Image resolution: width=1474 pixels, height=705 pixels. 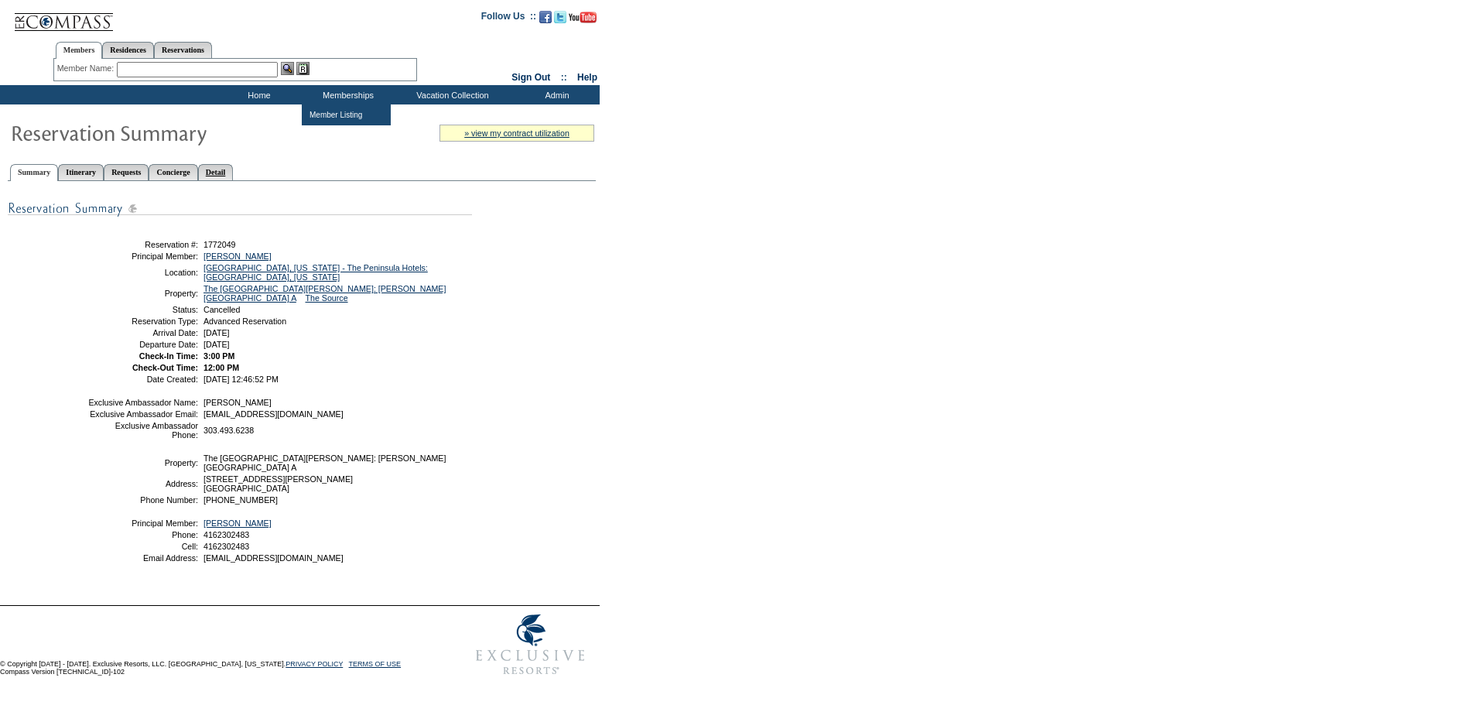 I want to click on a: Requests, so click(x=126, y=172).